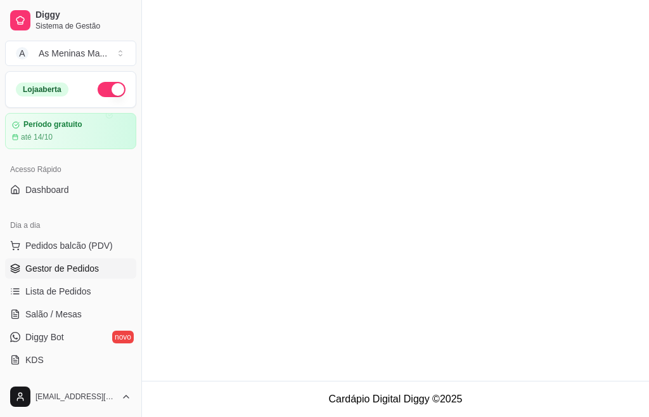 This screenshot has width=649, height=417. I want to click on span: Gestor de Pedidos, so click(62, 268).